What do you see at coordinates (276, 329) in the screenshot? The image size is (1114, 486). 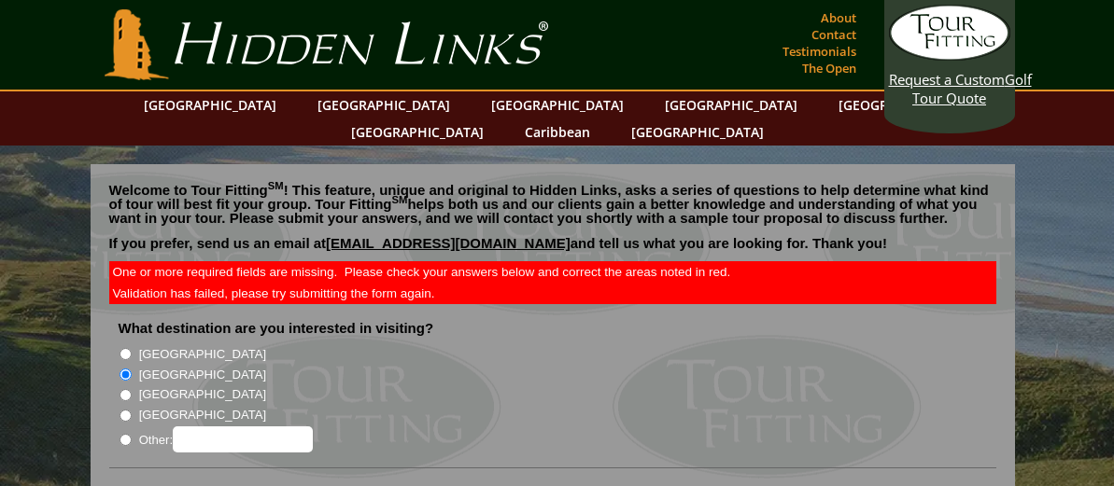 I see `label: What destination are you interested in visiting?` at bounding box center [276, 329].